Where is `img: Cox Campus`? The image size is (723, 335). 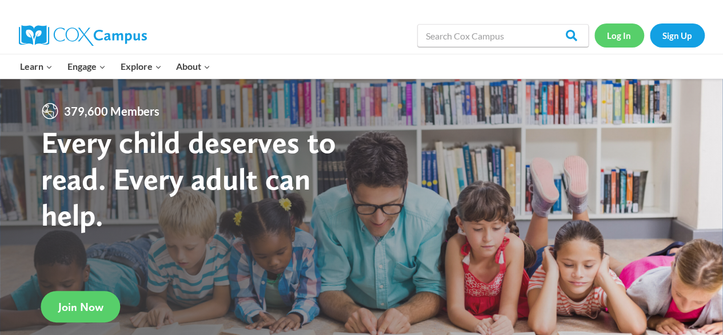
img: Cox Campus is located at coordinates (83, 35).